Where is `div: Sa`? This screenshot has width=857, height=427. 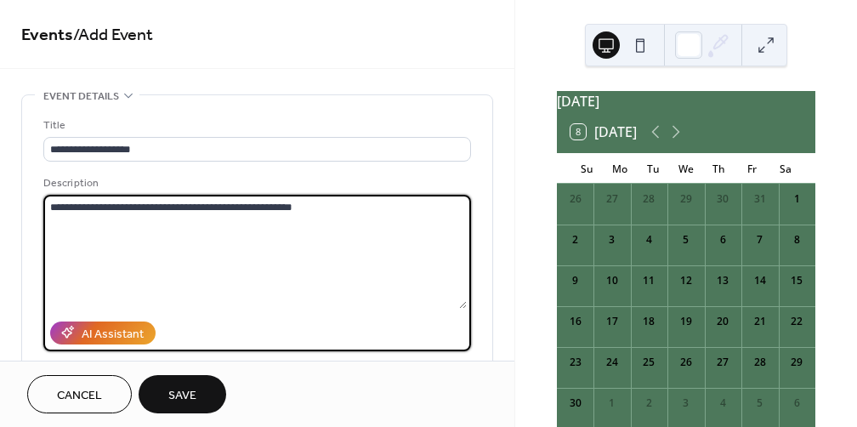 div: Sa is located at coordinates (785, 168).